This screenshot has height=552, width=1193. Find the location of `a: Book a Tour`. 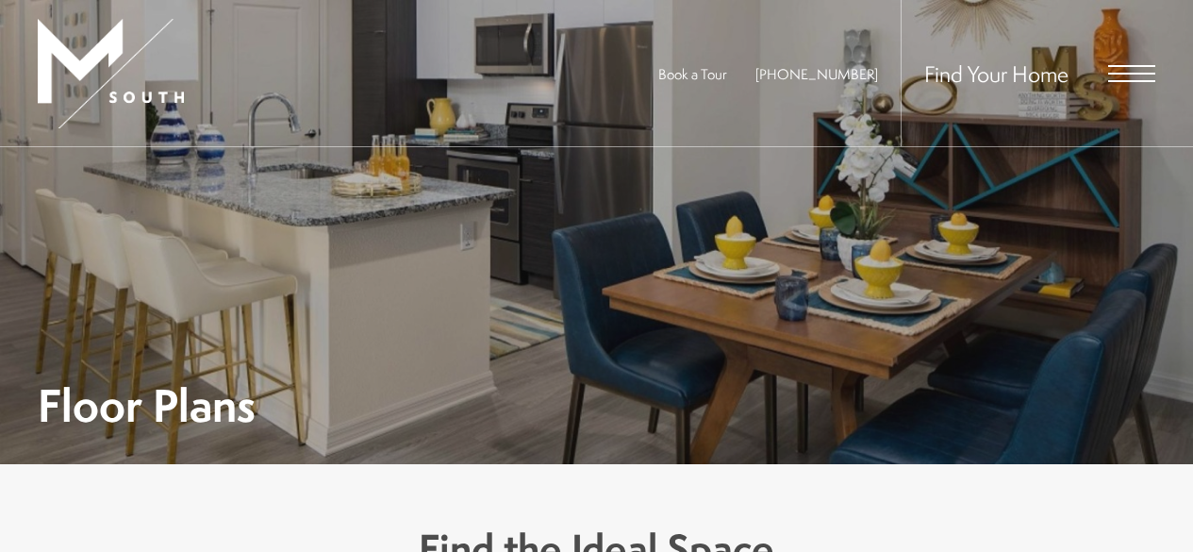

a: Book a Tour is located at coordinates (692, 74).